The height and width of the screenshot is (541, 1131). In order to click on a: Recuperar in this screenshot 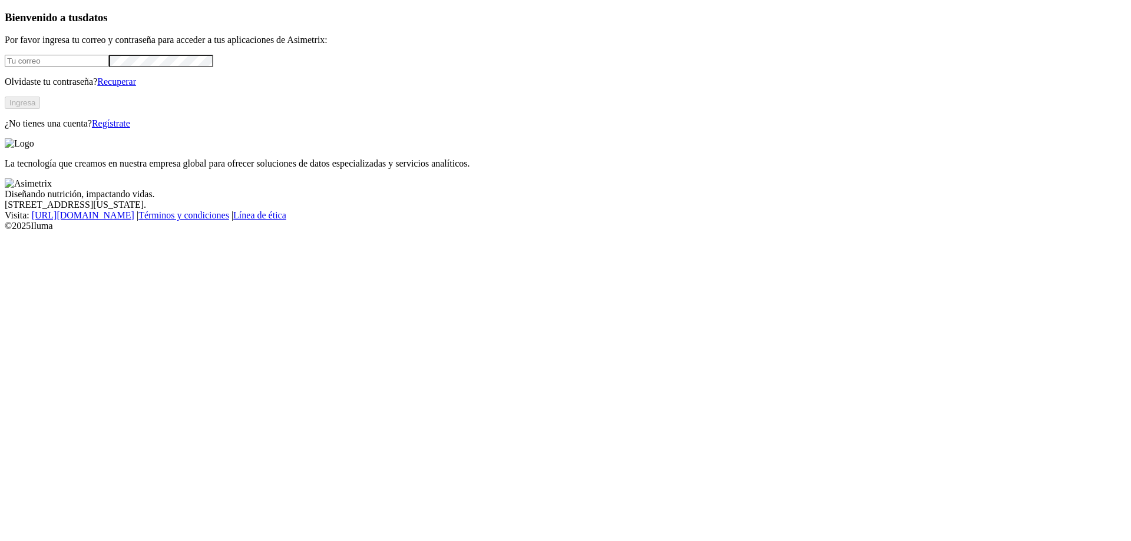, I will do `click(117, 81)`.